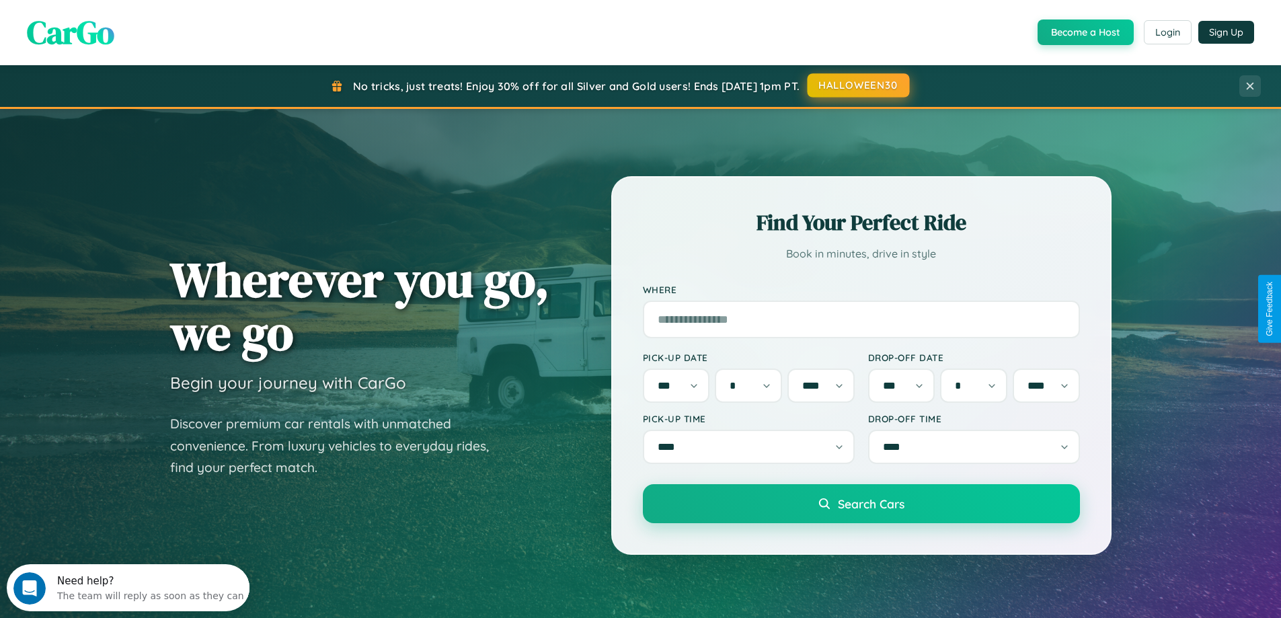  What do you see at coordinates (288, 383) in the screenshot?
I see `h3: Begin your journey with CarGo` at bounding box center [288, 383].